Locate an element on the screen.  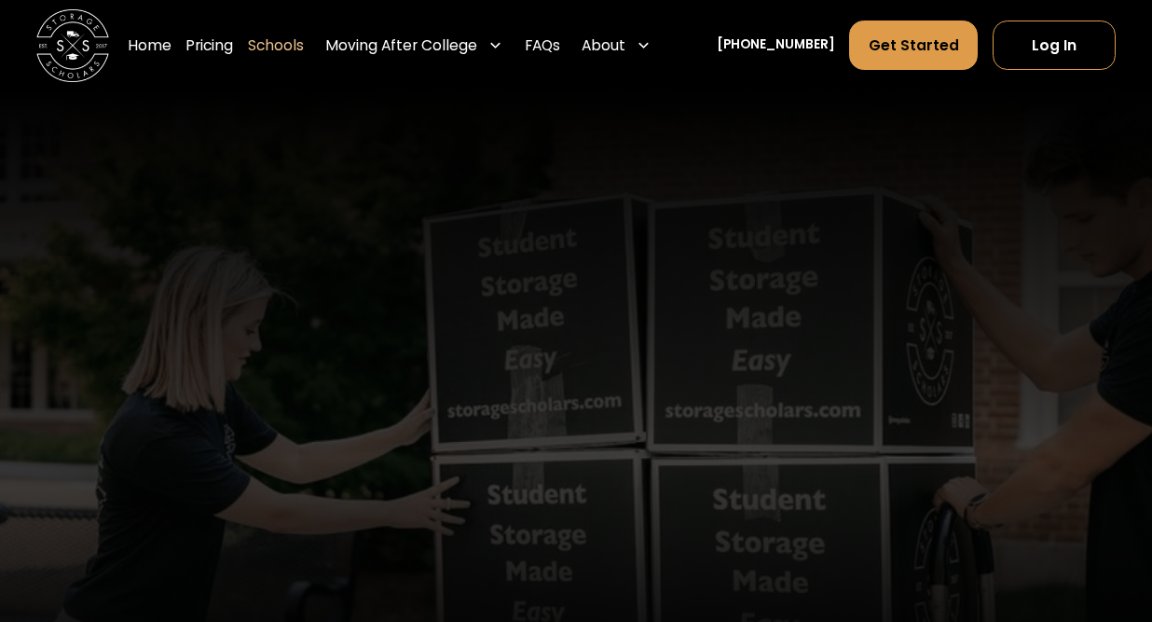
a: Get Started is located at coordinates (914, 45).